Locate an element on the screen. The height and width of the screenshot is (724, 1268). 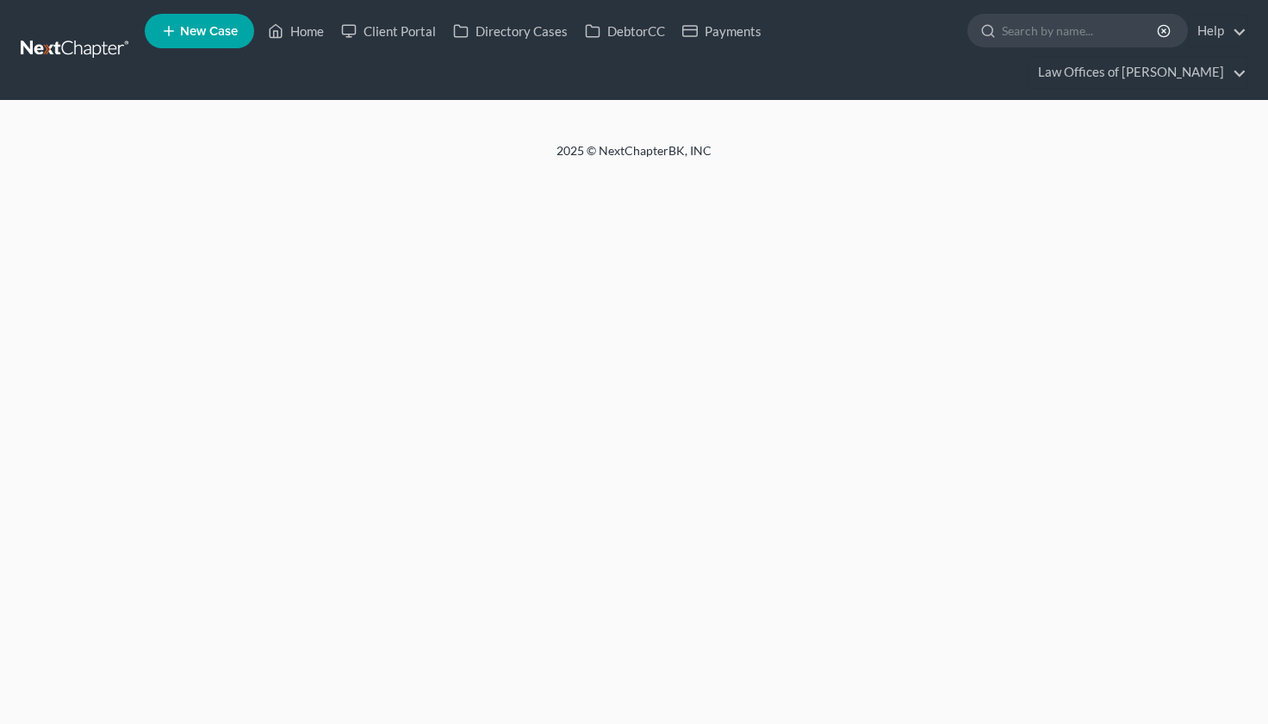
a: Directory Cases is located at coordinates (510, 31).